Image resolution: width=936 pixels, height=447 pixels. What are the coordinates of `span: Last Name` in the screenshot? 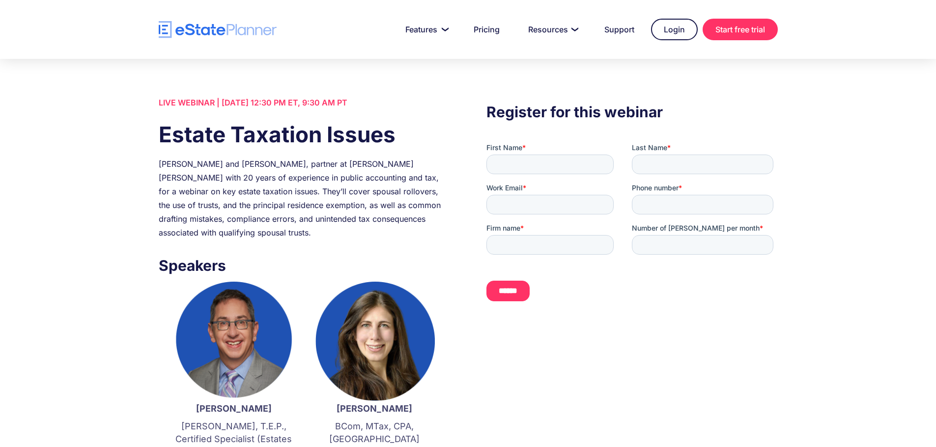 It's located at (163, 4).